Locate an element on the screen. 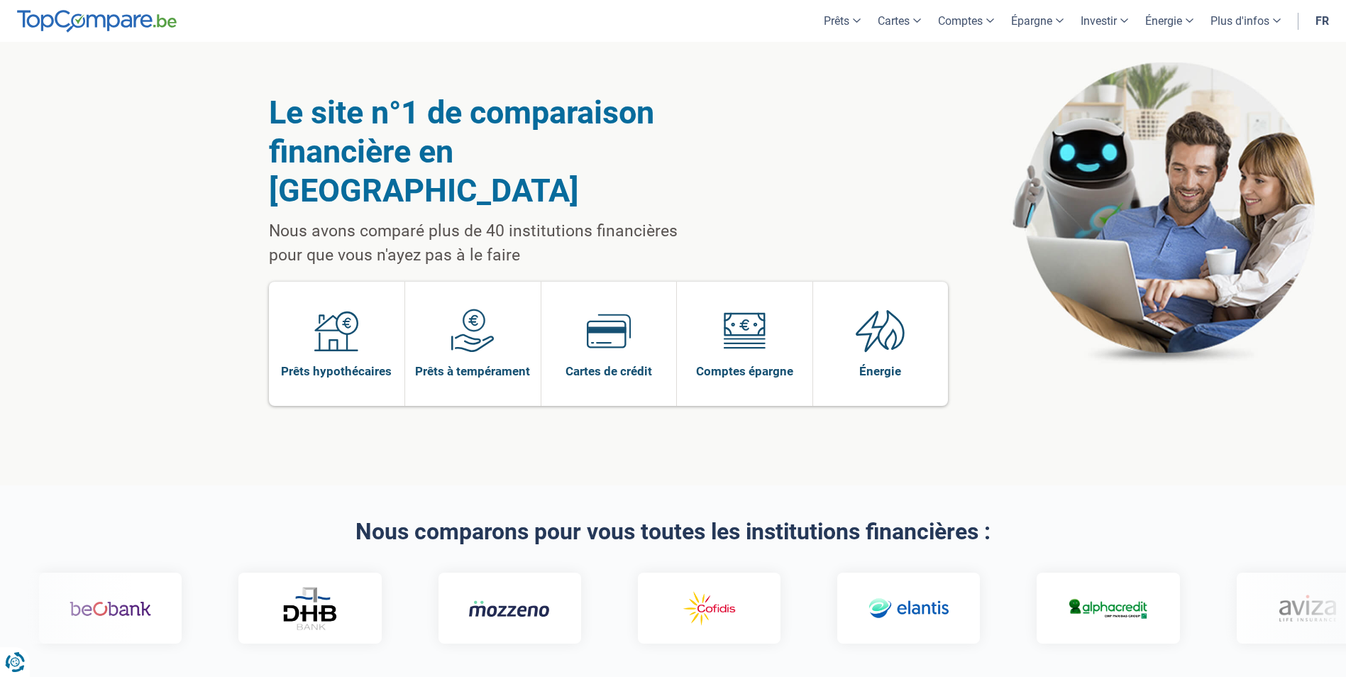 Image resolution: width=1346 pixels, height=677 pixels. span: Prêts à tempérament is located at coordinates (473, 371).